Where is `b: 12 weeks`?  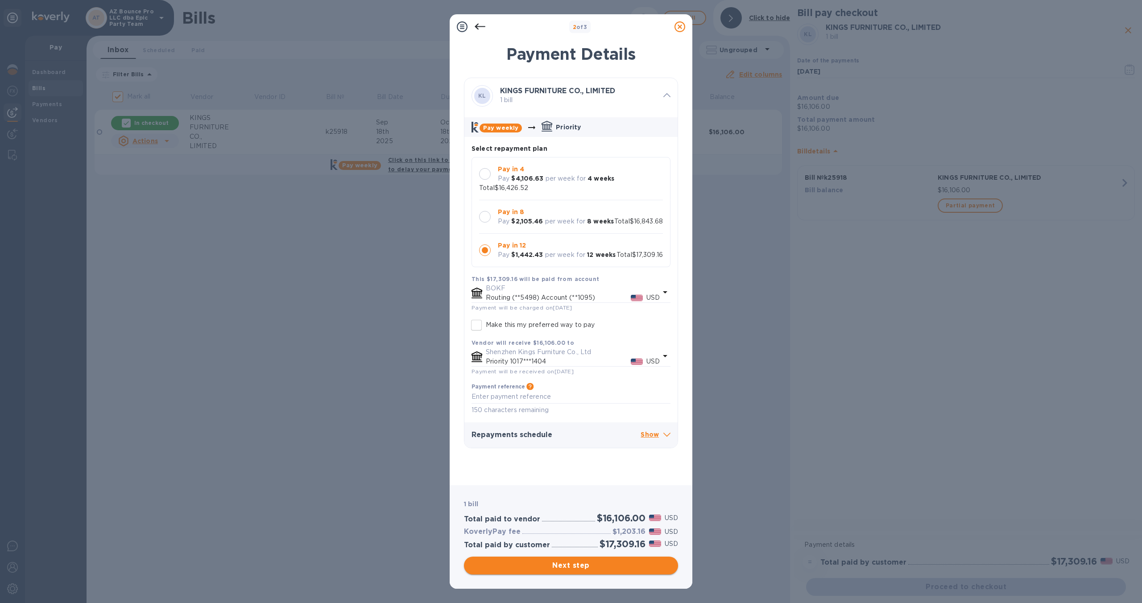 b: 12 weeks is located at coordinates (602, 255).